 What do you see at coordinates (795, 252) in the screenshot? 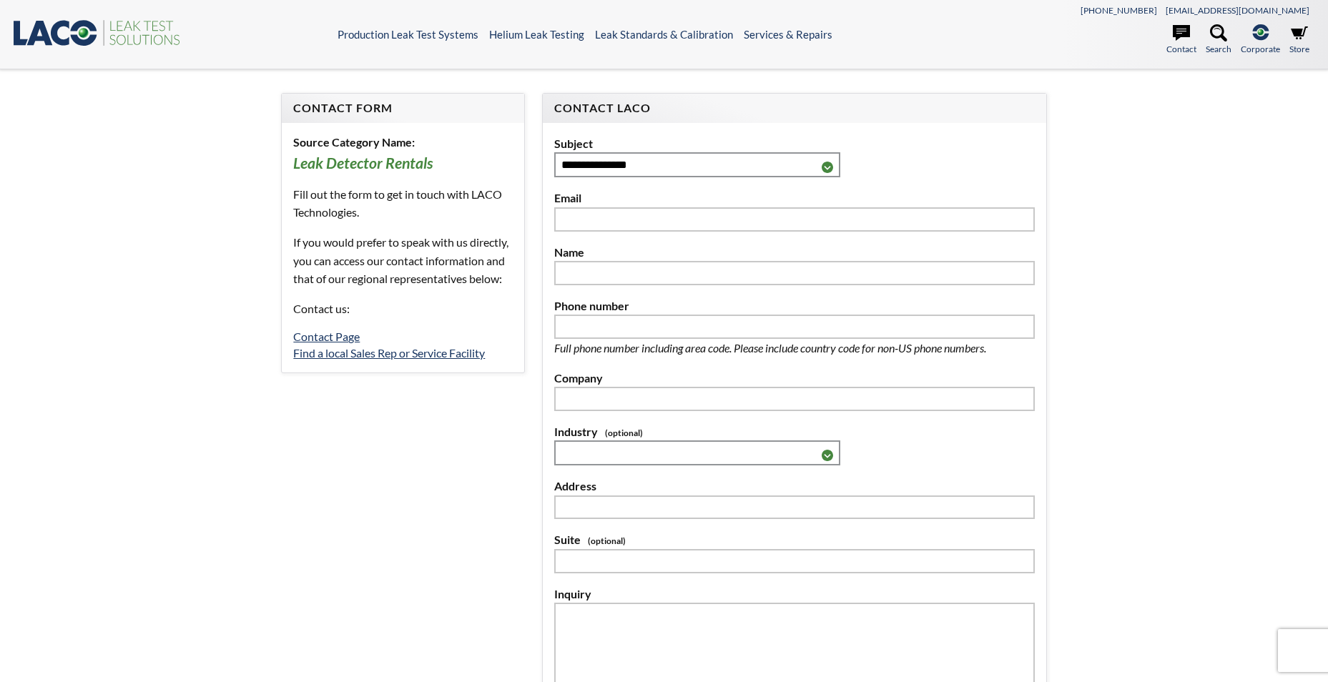
I see `label: Name` at bounding box center [795, 252].